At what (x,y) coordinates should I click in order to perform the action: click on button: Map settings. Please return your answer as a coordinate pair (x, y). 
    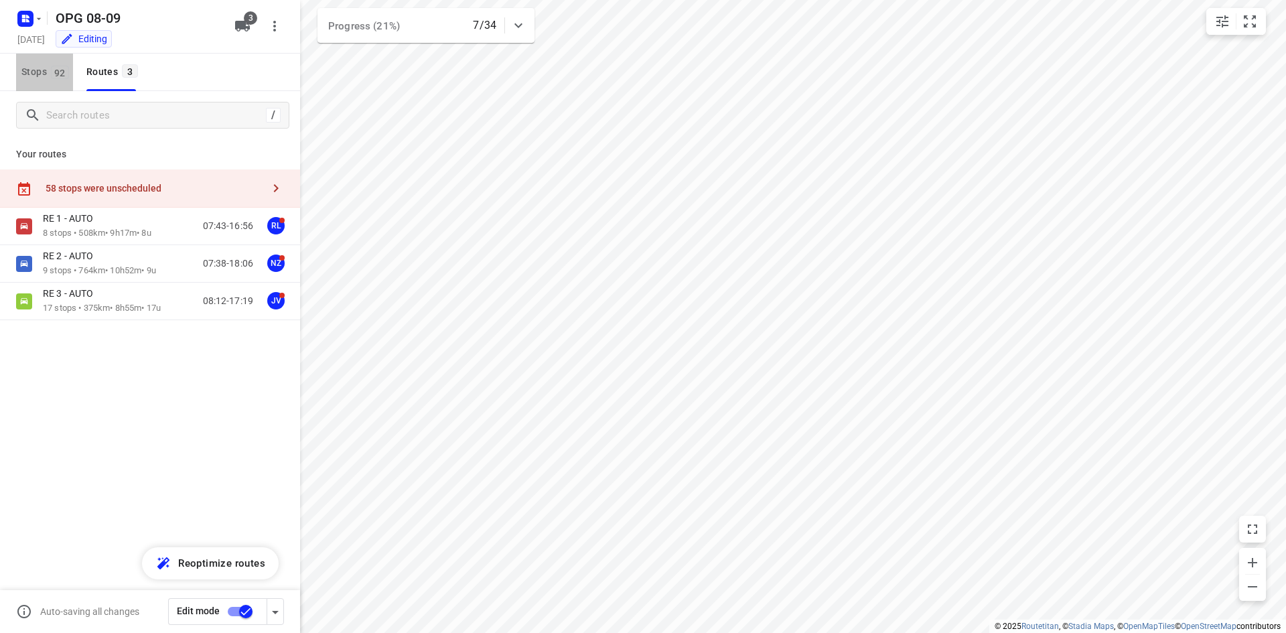
    Looking at the image, I should click on (1223, 21).